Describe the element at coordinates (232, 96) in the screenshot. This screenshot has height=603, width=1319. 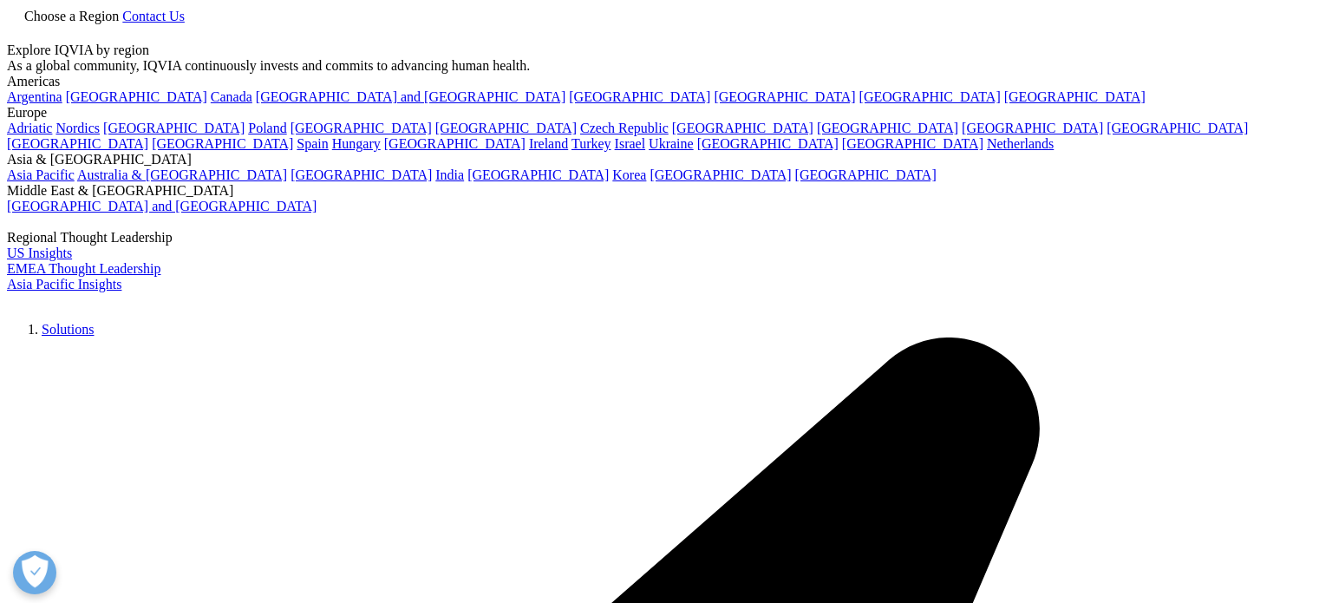
I see `a: Canada` at that location.